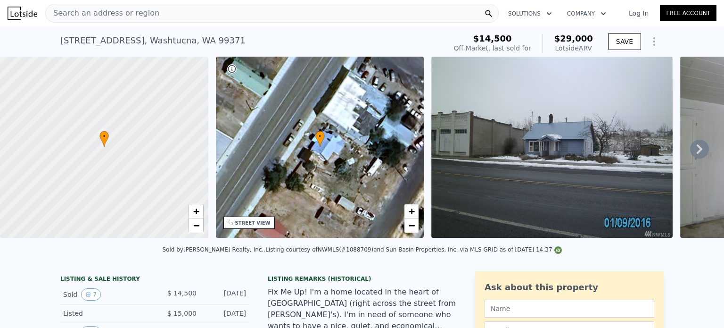  Describe the element at coordinates (155, 280) in the screenshot. I see `div: LISTING & SALE HISTORY` at that location.